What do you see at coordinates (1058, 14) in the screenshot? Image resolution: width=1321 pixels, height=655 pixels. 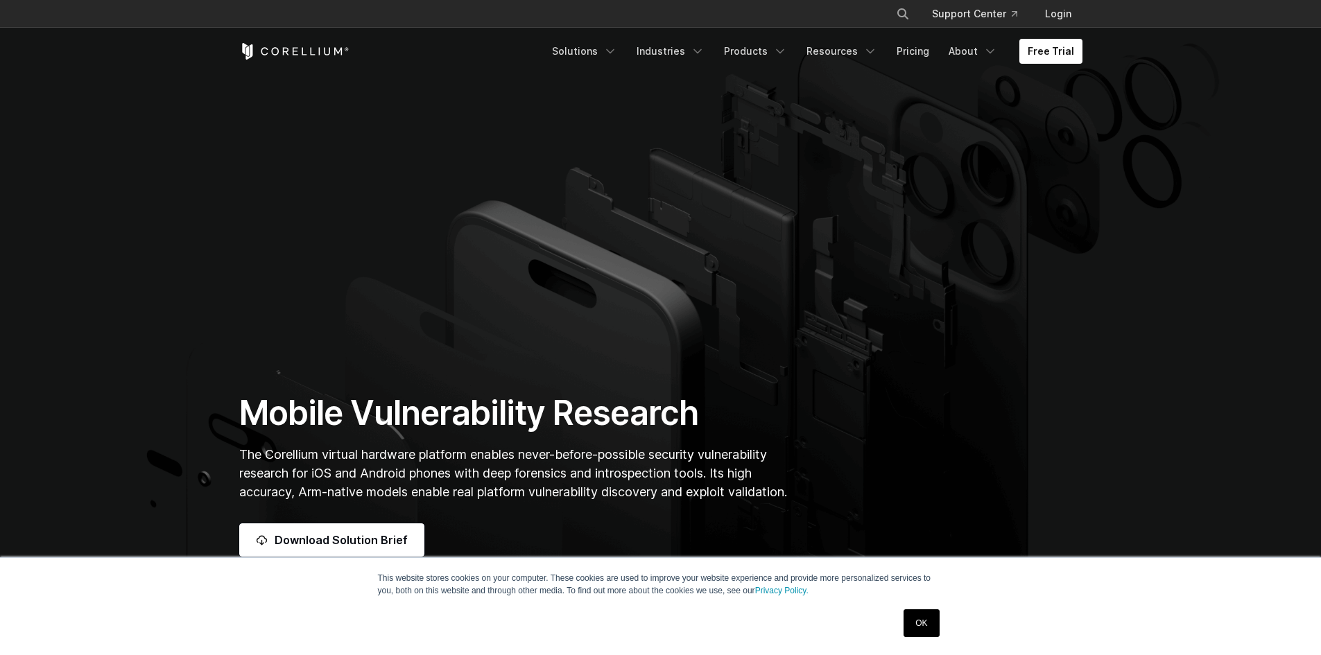 I see `a: Login` at bounding box center [1058, 14].